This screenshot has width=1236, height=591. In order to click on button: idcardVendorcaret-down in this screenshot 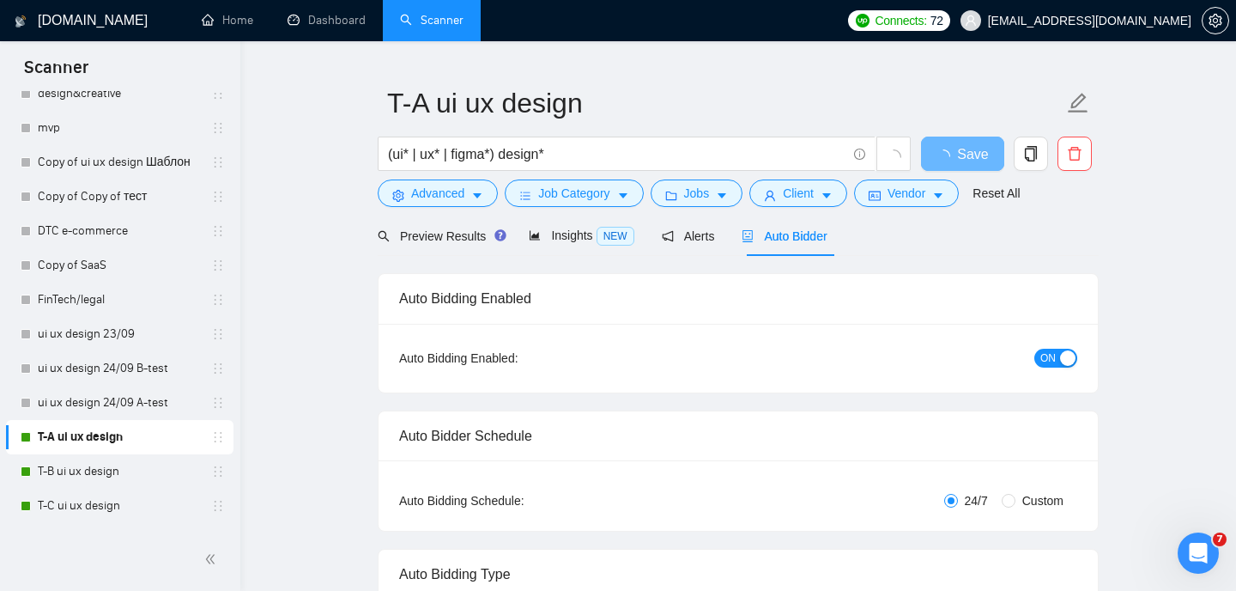, I will do `click(907, 193)`.